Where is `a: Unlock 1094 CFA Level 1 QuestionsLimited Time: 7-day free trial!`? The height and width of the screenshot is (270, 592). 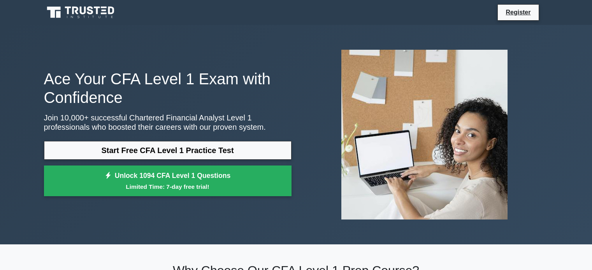
a: Unlock 1094 CFA Level 1 QuestionsLimited Time: 7-day free trial! is located at coordinates (168, 181).